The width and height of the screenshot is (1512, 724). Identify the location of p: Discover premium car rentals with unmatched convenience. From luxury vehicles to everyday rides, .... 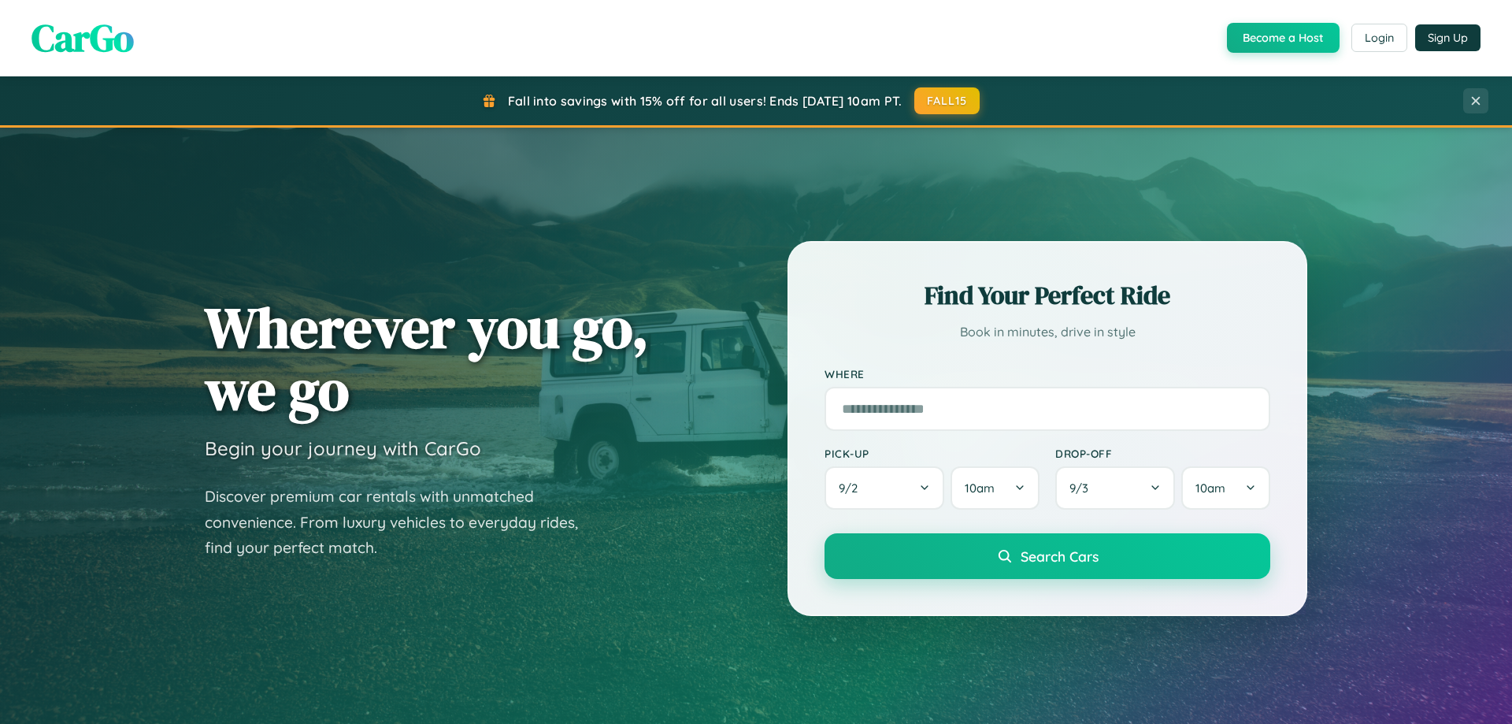
(402, 522).